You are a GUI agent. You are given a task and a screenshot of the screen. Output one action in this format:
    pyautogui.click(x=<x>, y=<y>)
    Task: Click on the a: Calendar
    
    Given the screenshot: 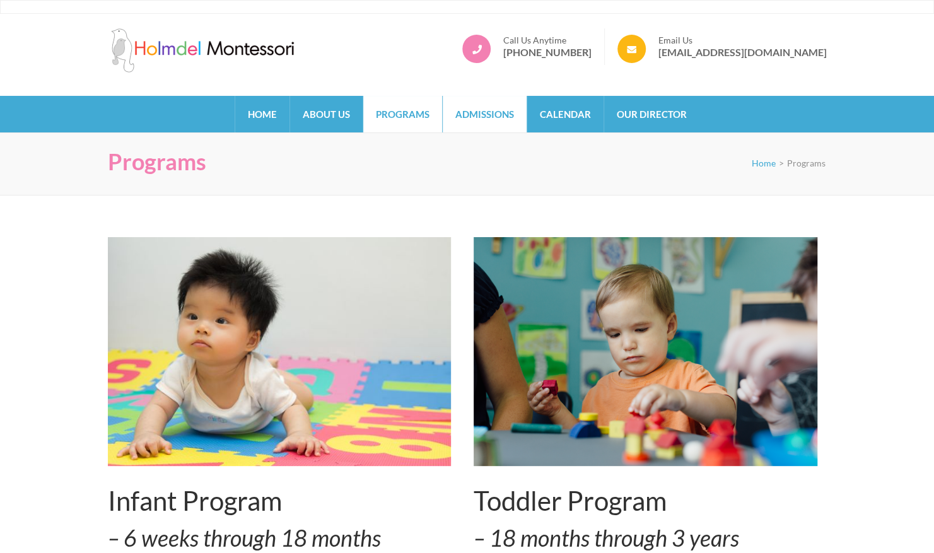 What is the action you would take?
    pyautogui.click(x=565, y=114)
    